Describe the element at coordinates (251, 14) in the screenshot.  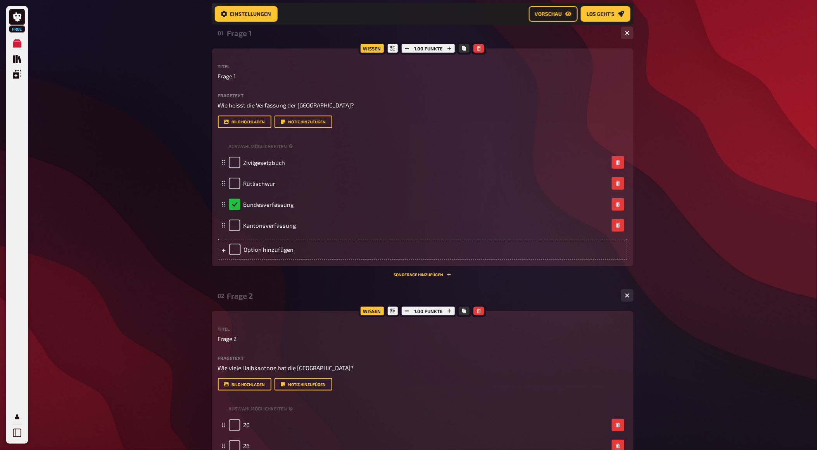
I see `span: Einstellungen` at that location.